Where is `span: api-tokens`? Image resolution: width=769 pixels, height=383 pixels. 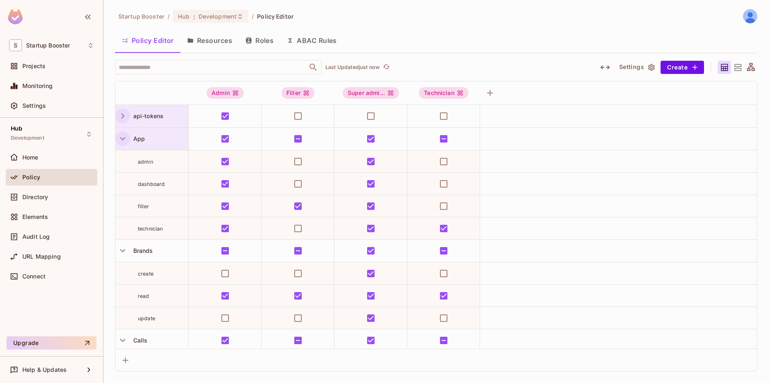
span: api-tokens is located at coordinates (147, 116).